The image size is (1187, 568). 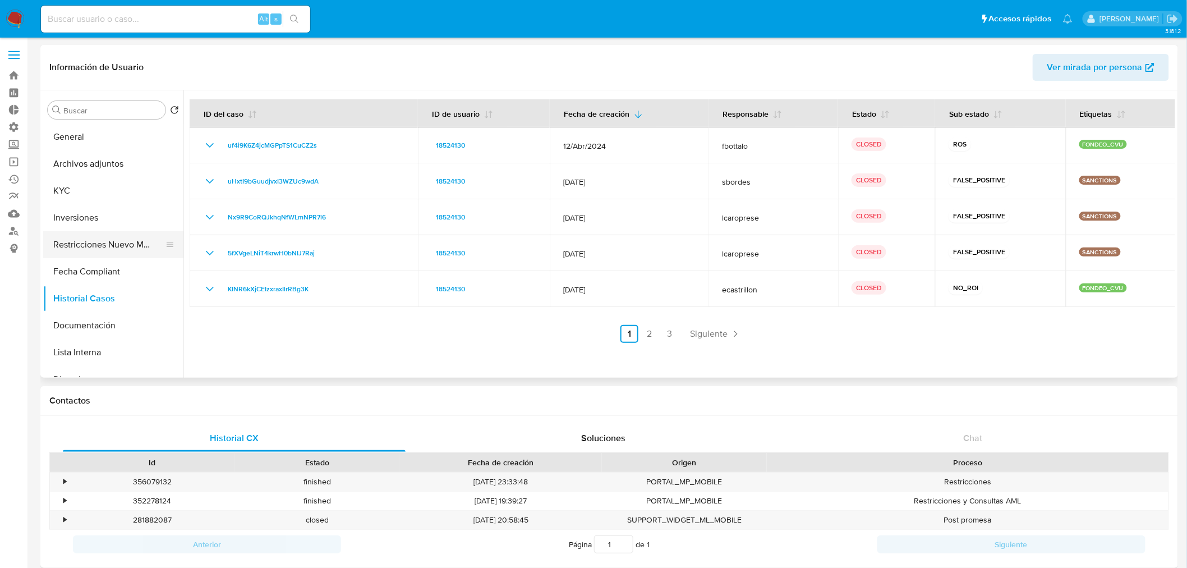 What do you see at coordinates (113, 191) in the screenshot?
I see `button: KYC` at bounding box center [113, 191].